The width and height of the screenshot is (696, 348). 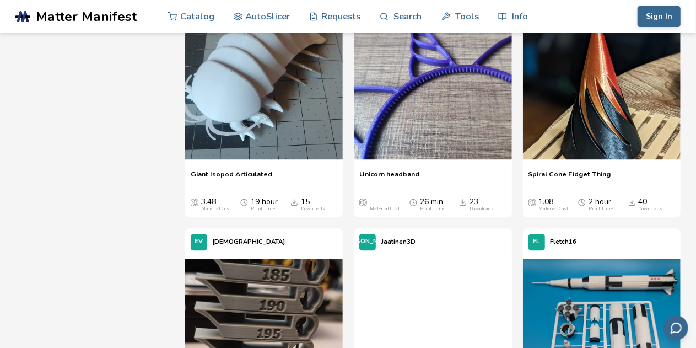 I want to click on div: 15, so click(x=313, y=205).